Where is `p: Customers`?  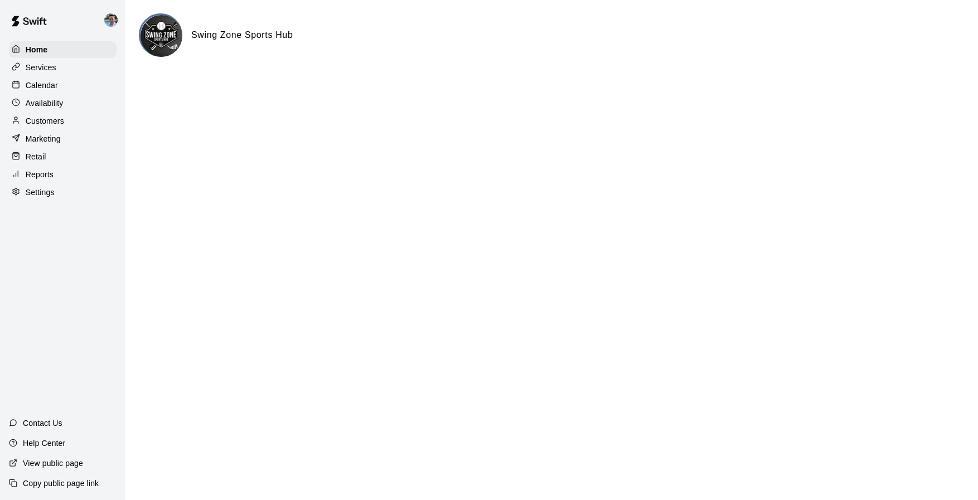 p: Customers is located at coordinates (45, 121).